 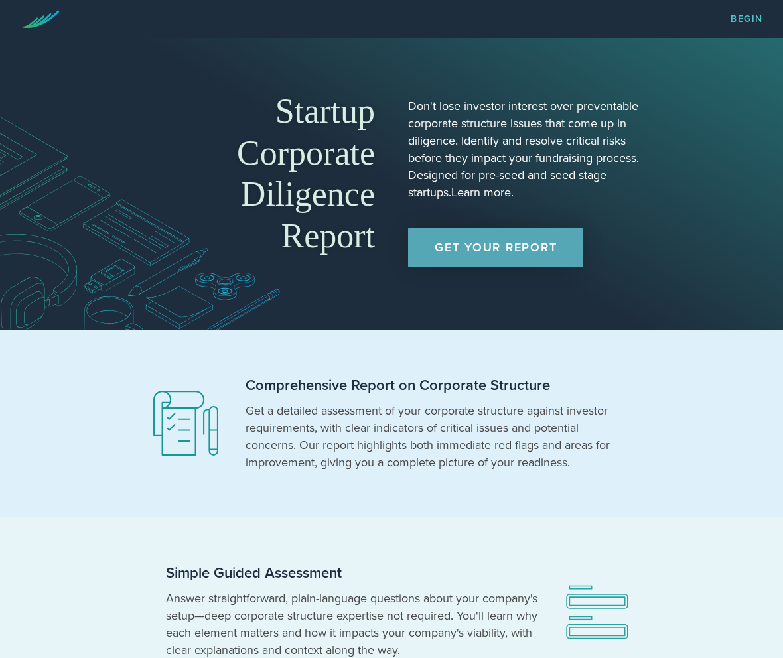 I want to click on h2: Simple Guided Assessment, so click(x=352, y=573).